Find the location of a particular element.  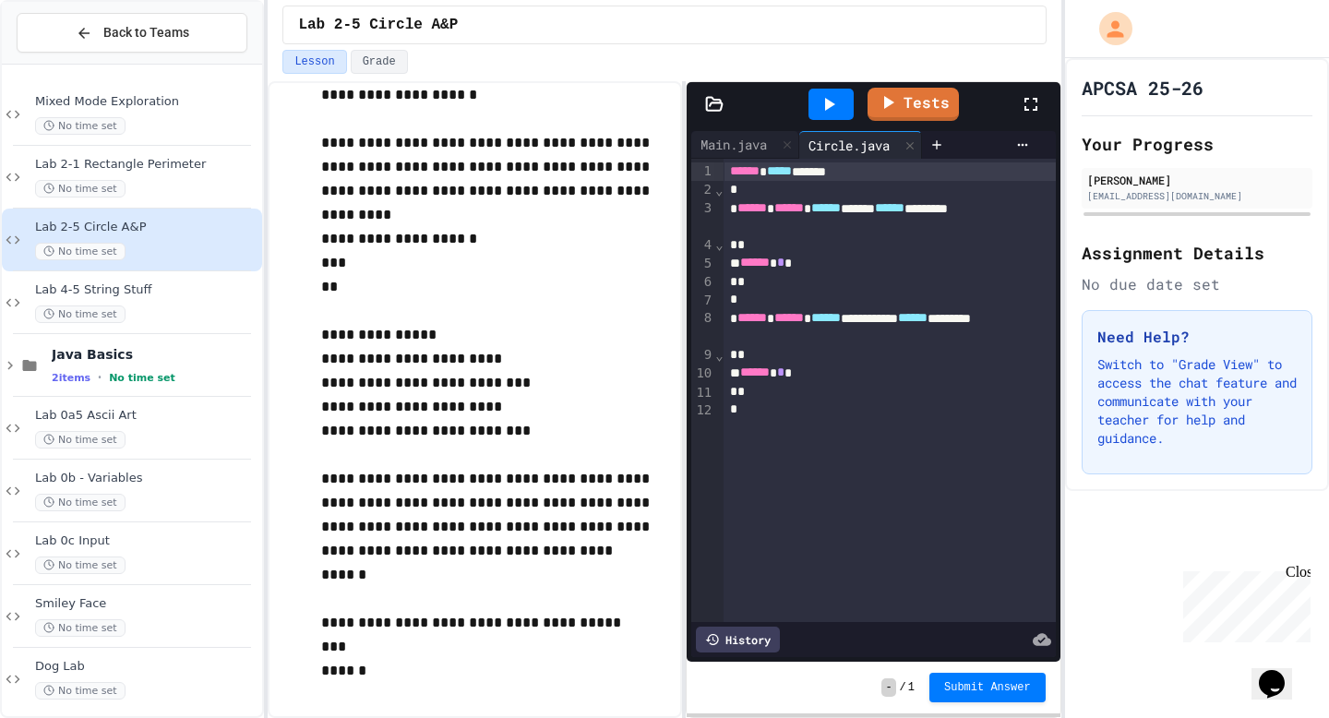

p: Switch to "Grade View" to access the chat feature and communicate with your teacher for help and ... is located at coordinates (1197, 402).